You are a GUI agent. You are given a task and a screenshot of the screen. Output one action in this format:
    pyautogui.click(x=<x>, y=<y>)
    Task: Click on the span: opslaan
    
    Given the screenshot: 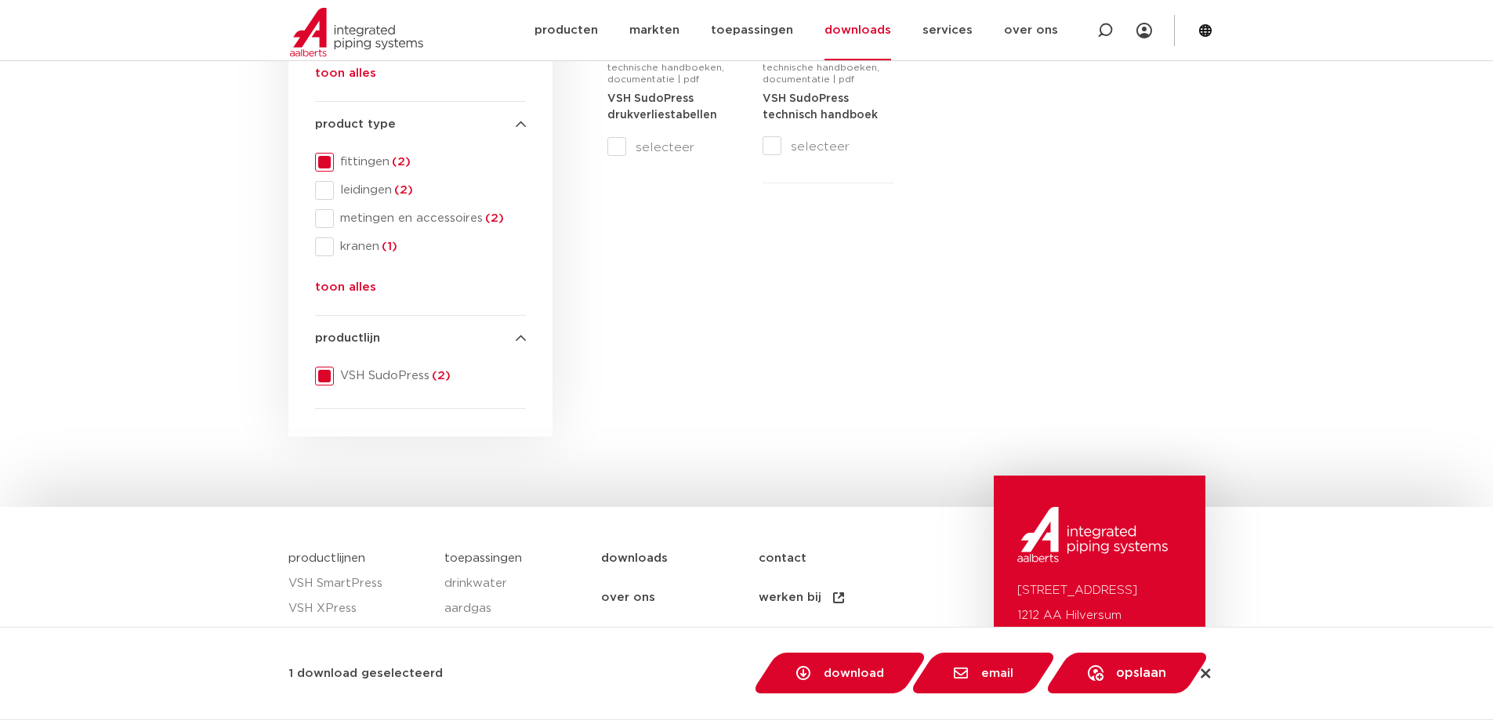 What is the action you would take?
    pyautogui.click(x=1141, y=673)
    